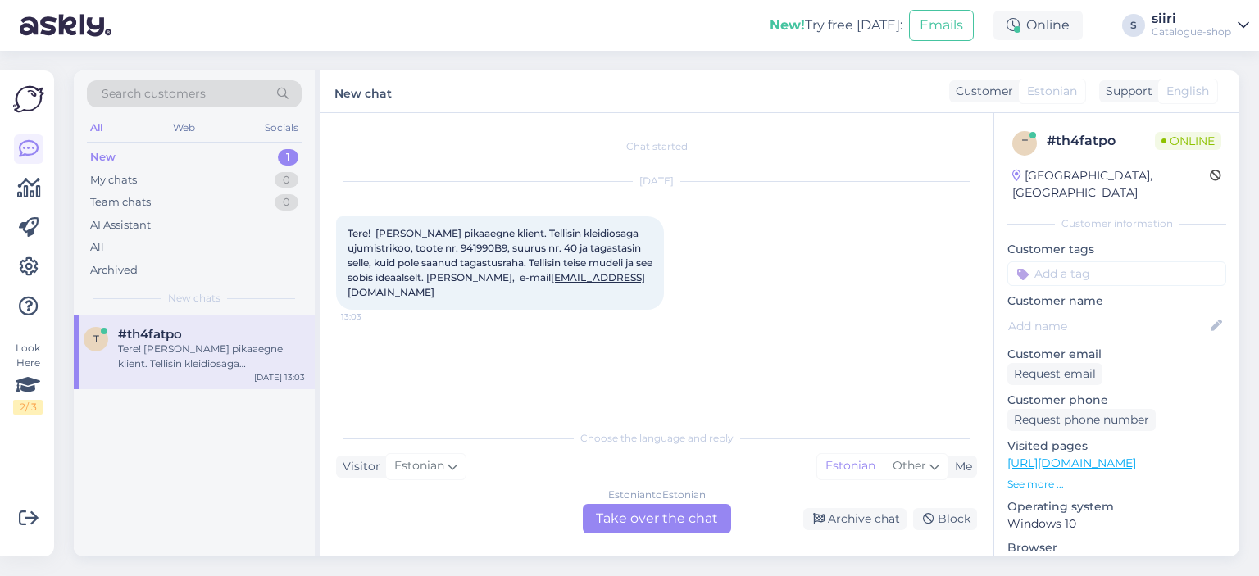 The width and height of the screenshot is (1259, 576). What do you see at coordinates (1117, 354) in the screenshot?
I see `p: Customer email` at bounding box center [1117, 354].